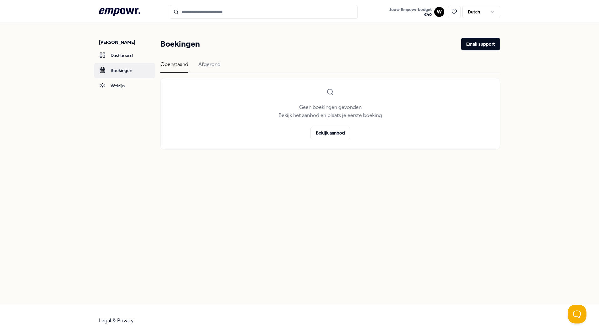 The height and width of the screenshot is (336, 599). Describe the element at coordinates (410, 15) in the screenshot. I see `span: € 40` at that location.